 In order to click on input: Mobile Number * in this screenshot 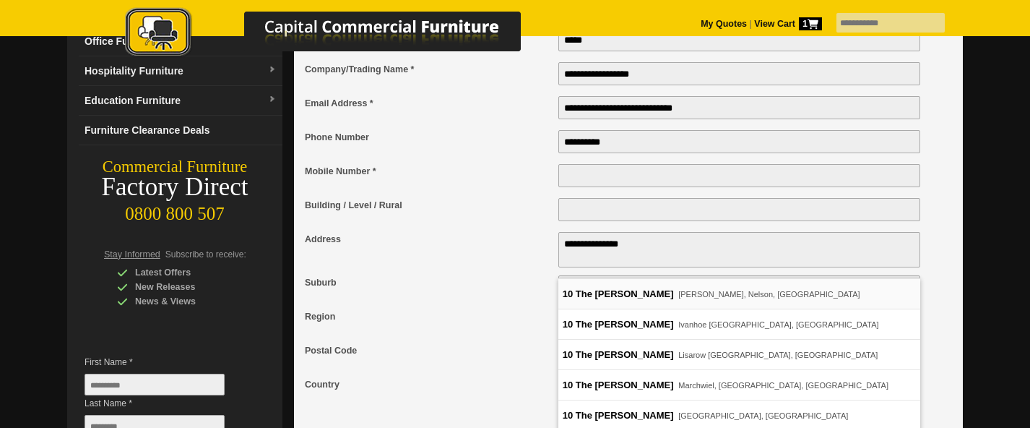, I will do `click(739, 176)`.